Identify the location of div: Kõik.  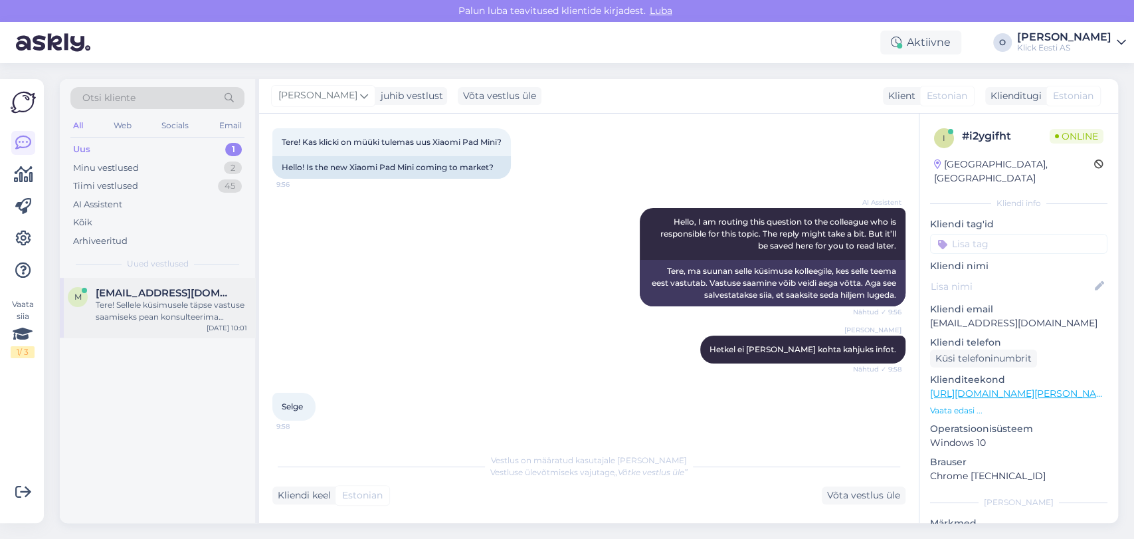
(82, 222).